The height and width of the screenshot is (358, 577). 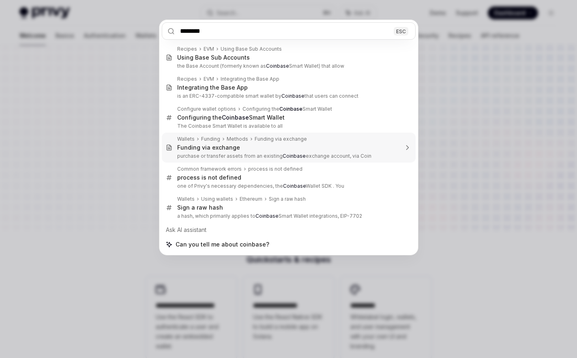 What do you see at coordinates (251, 199) in the screenshot?
I see `div: Ethereum` at bounding box center [251, 199].